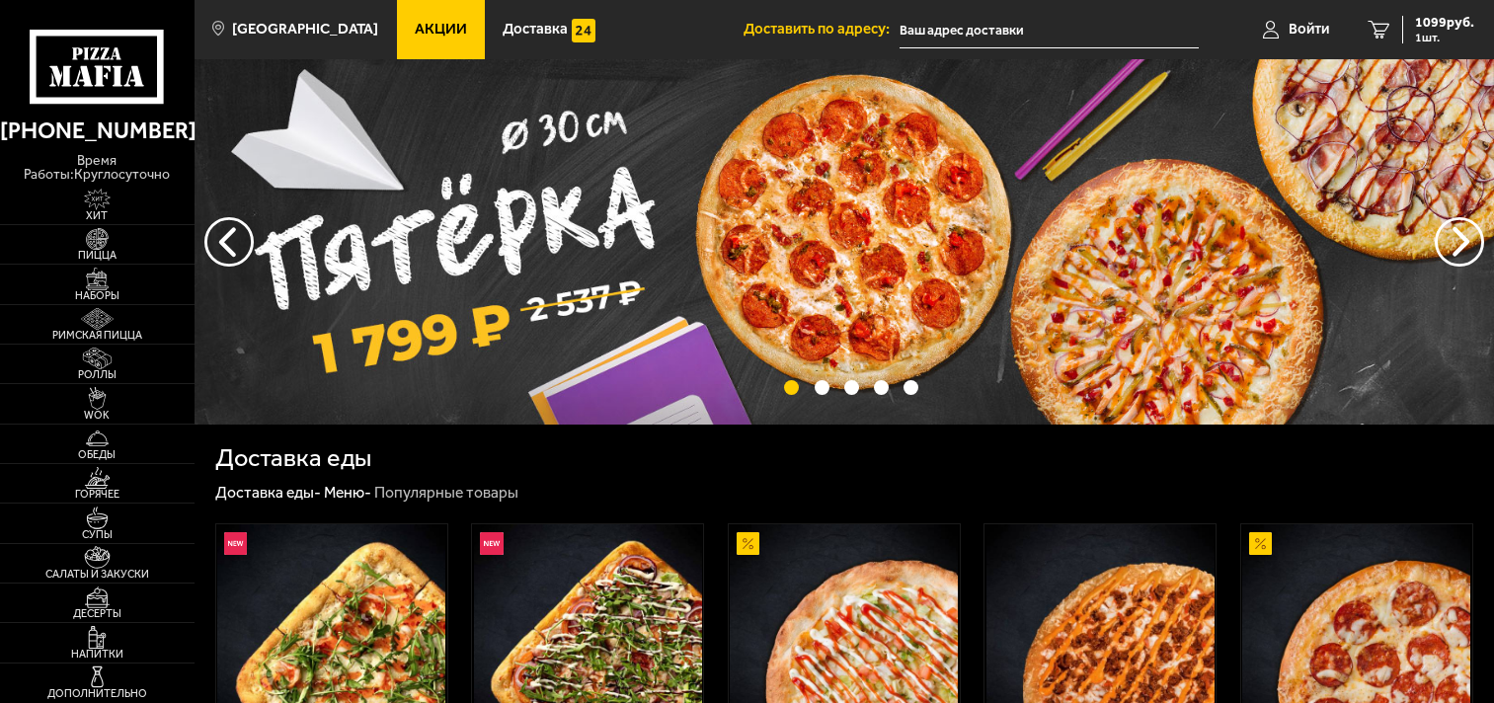  What do you see at coordinates (229, 242) in the screenshot?
I see `button: следующий` at bounding box center [229, 242].